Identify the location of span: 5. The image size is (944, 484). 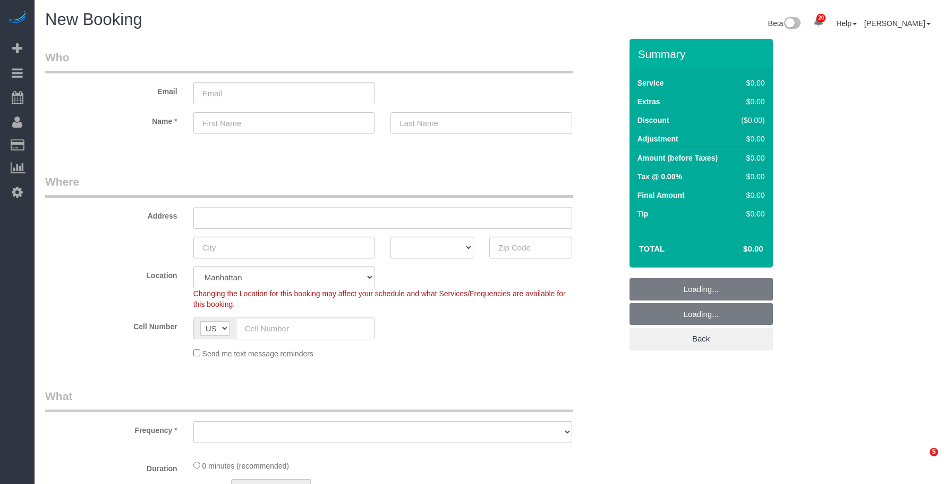
(934, 452).